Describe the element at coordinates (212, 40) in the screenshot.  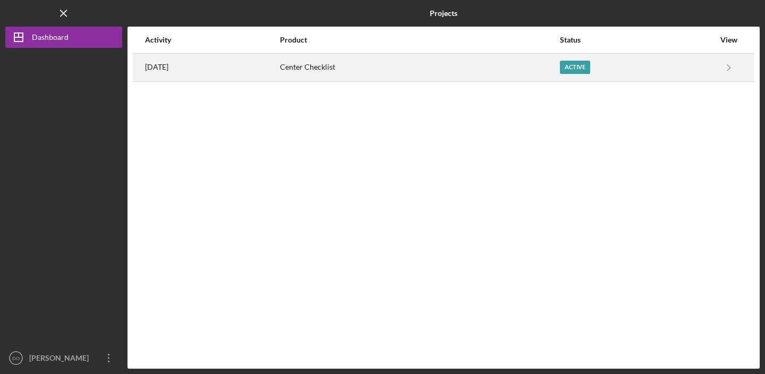
I see `div: Activity` at that location.